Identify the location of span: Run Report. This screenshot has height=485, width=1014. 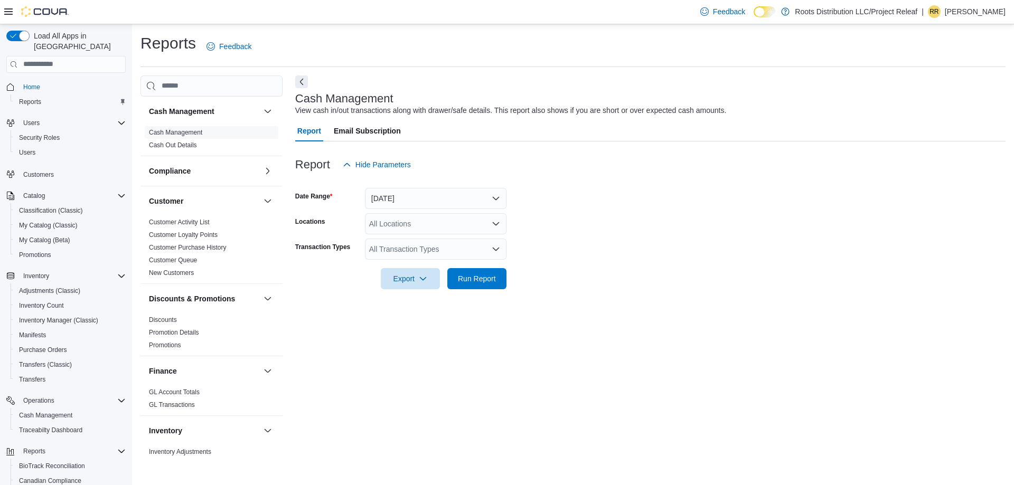
(477, 279).